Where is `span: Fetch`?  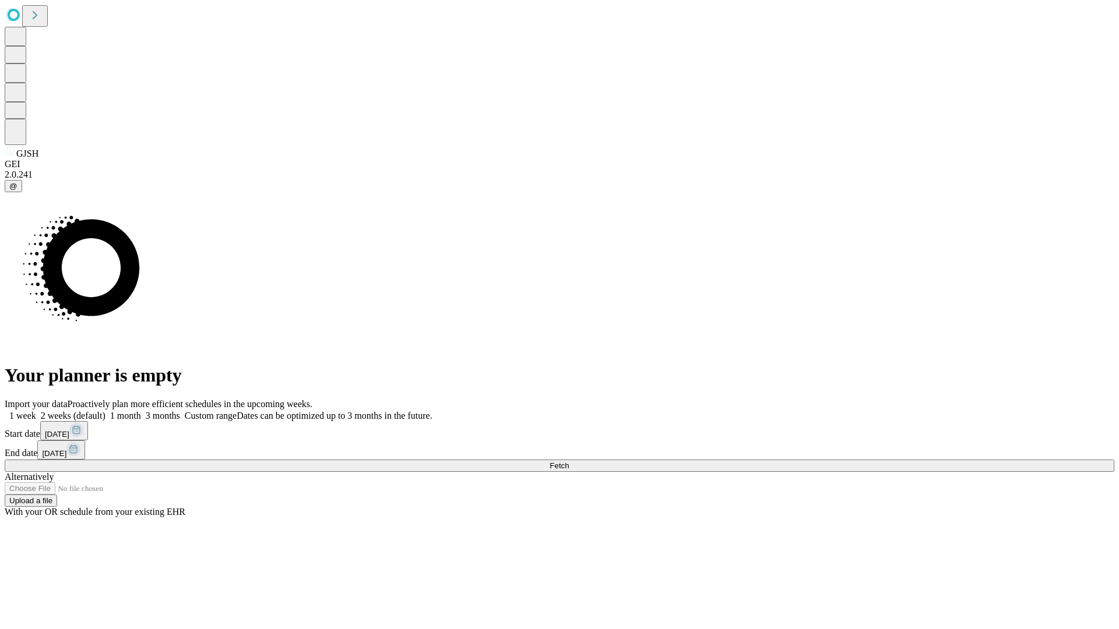
span: Fetch is located at coordinates (559, 465).